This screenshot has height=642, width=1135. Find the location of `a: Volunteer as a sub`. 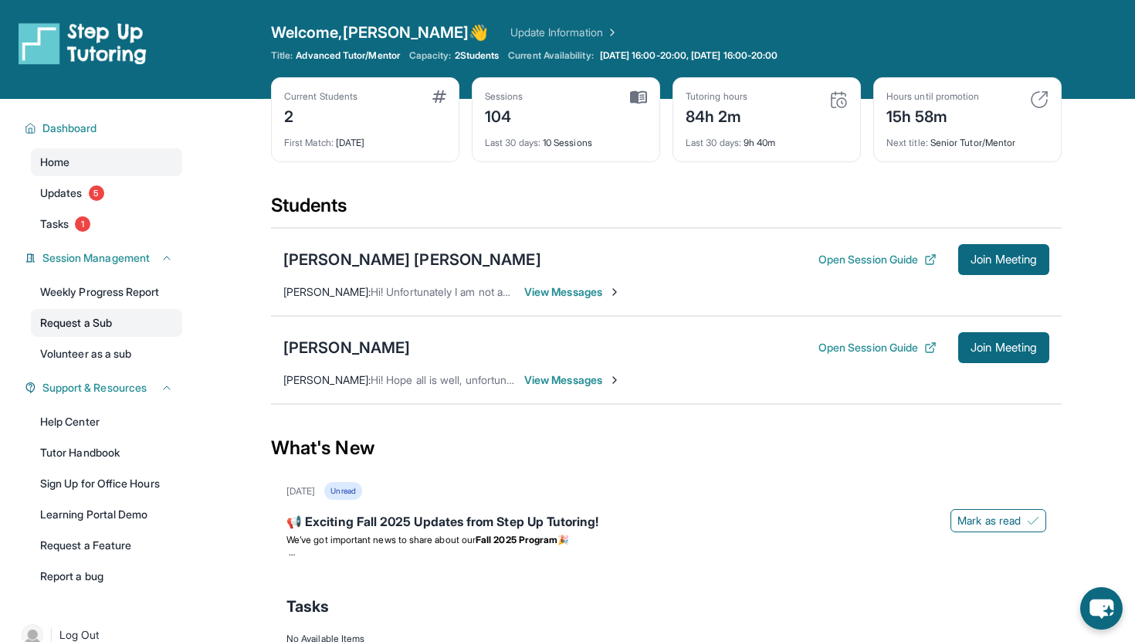

a: Volunteer as a sub is located at coordinates (107, 354).